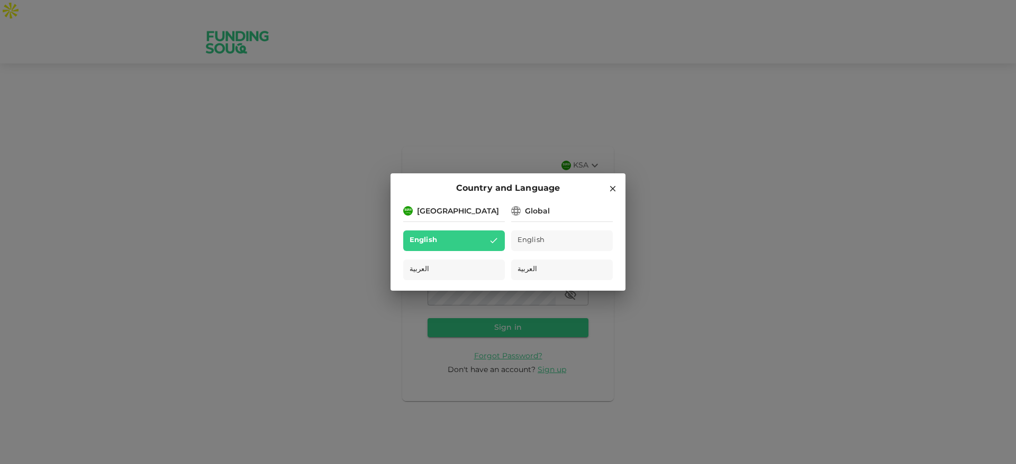 This screenshot has width=1016, height=464. Describe the element at coordinates (537, 212) in the screenshot. I see `div: Global` at that location.